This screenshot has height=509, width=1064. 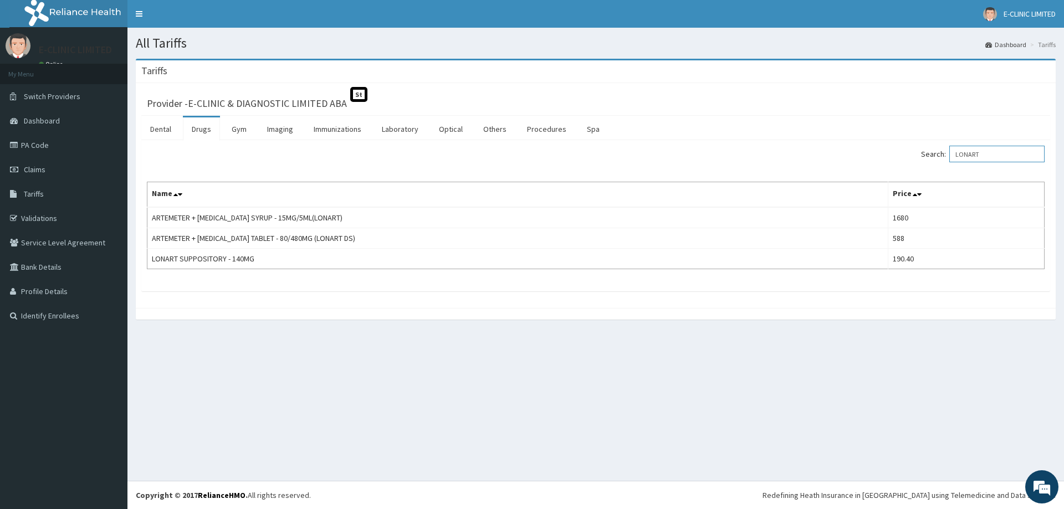 What do you see at coordinates (495, 129) in the screenshot?
I see `a: Others` at bounding box center [495, 129].